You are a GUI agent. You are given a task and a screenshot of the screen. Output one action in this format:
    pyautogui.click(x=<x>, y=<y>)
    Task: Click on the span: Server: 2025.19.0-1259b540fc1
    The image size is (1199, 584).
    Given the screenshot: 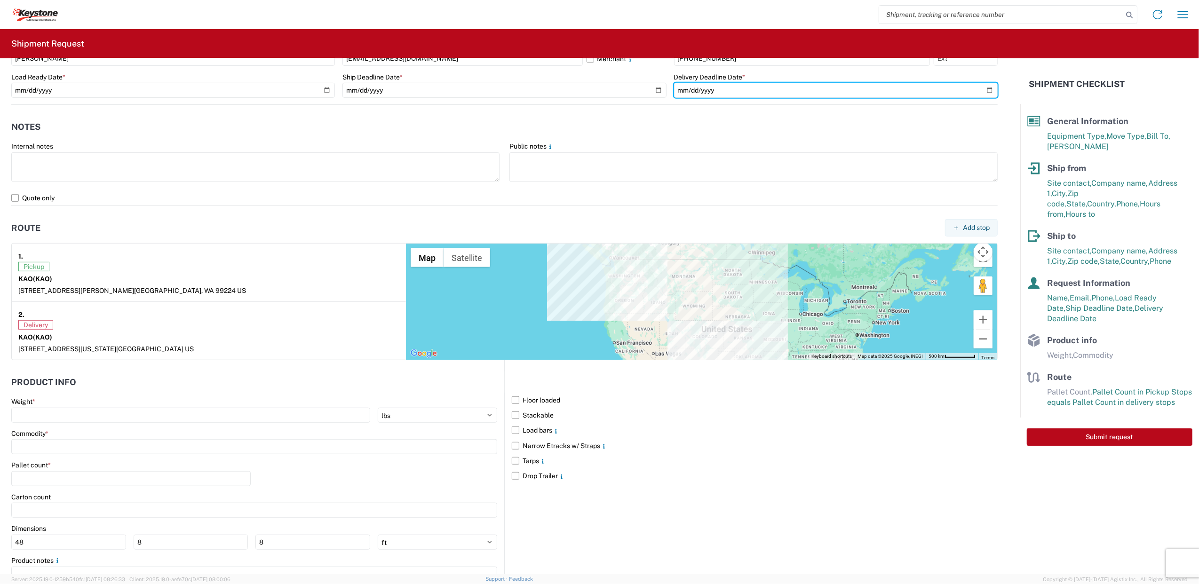 What is the action you would take?
    pyautogui.click(x=68, y=579)
    